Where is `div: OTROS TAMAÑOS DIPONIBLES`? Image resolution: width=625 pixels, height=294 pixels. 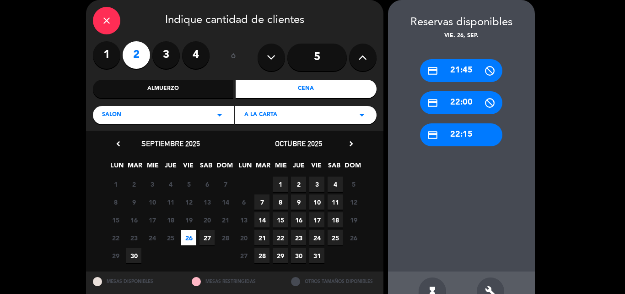 div: OTROS TAMAÑOS DIPONIBLES is located at coordinates (334, 281).